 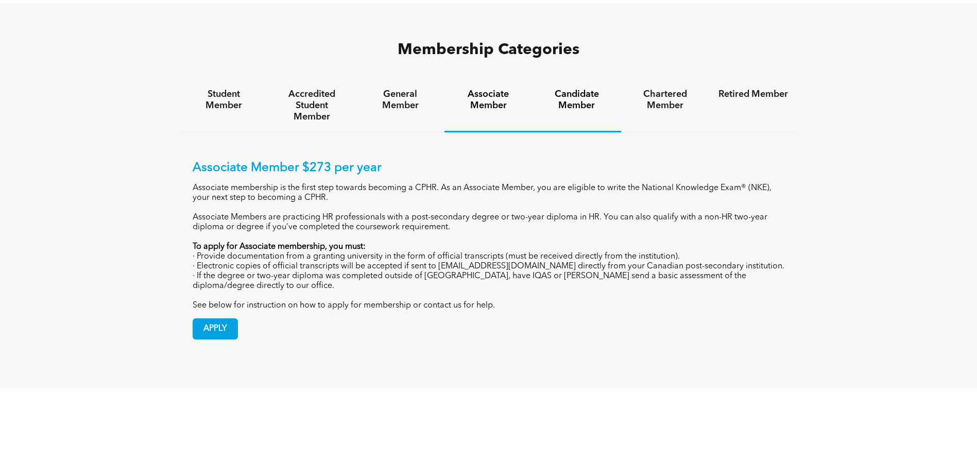 I want to click on p: Associate membership is the first step towards becoming a CPHR. As an Associate Member, you are e..., so click(x=489, y=193).